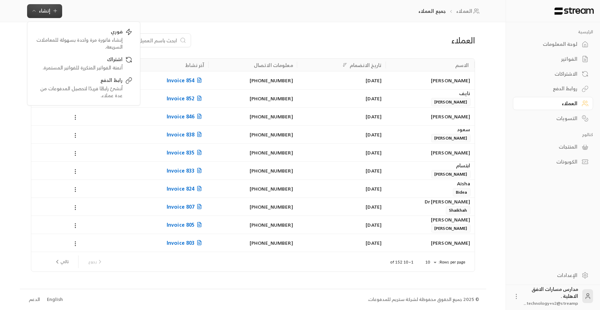 This screenshot has width=600, height=310. I want to click on p: كتالوج, so click(553, 135).